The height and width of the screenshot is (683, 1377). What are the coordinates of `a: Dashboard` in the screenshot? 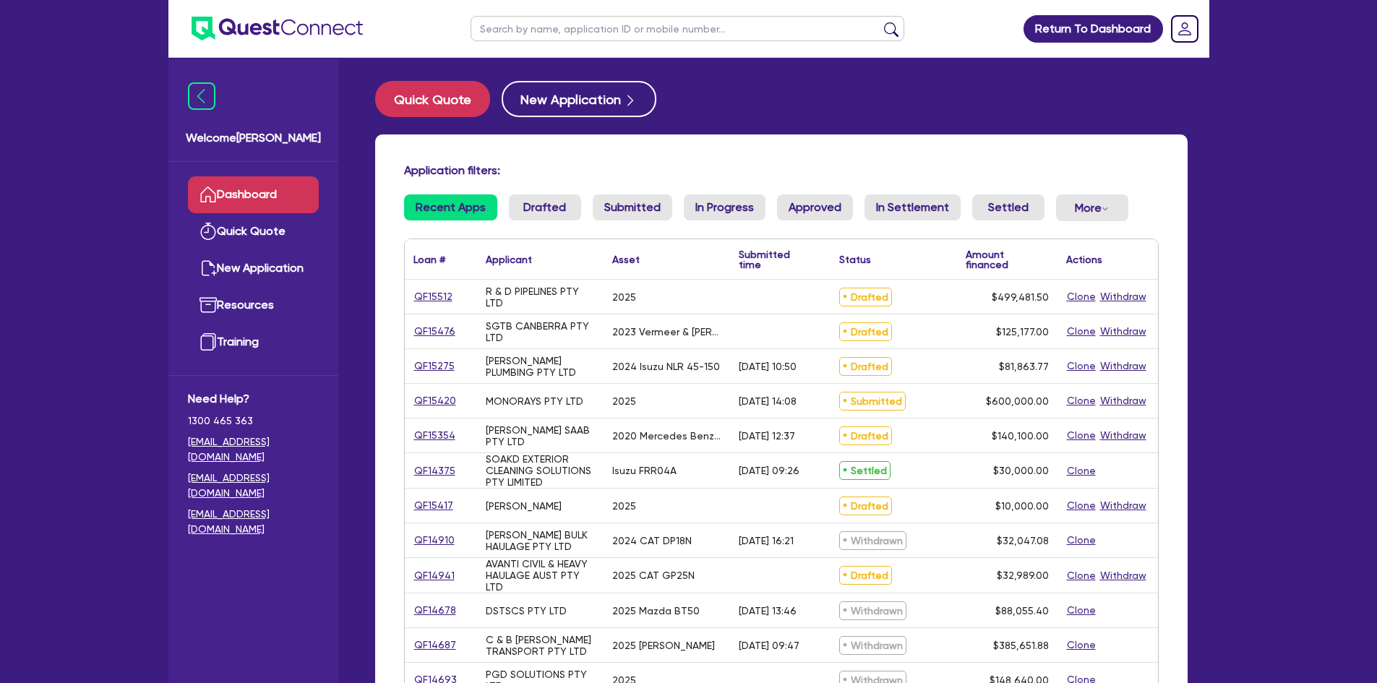 It's located at (253, 194).